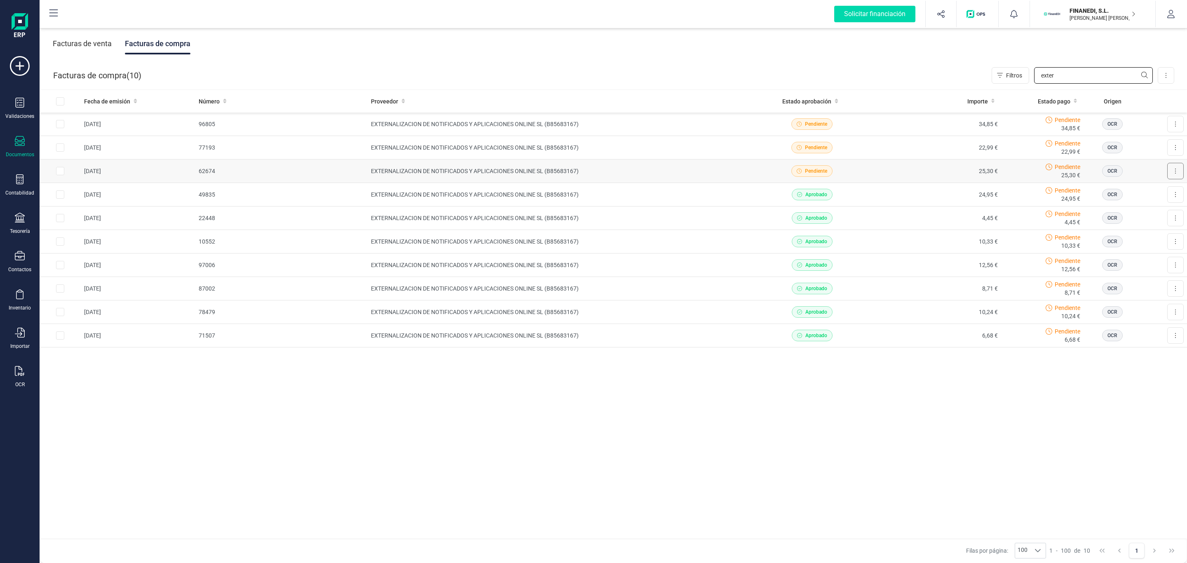  I want to click on td: 96805, so click(282, 124).